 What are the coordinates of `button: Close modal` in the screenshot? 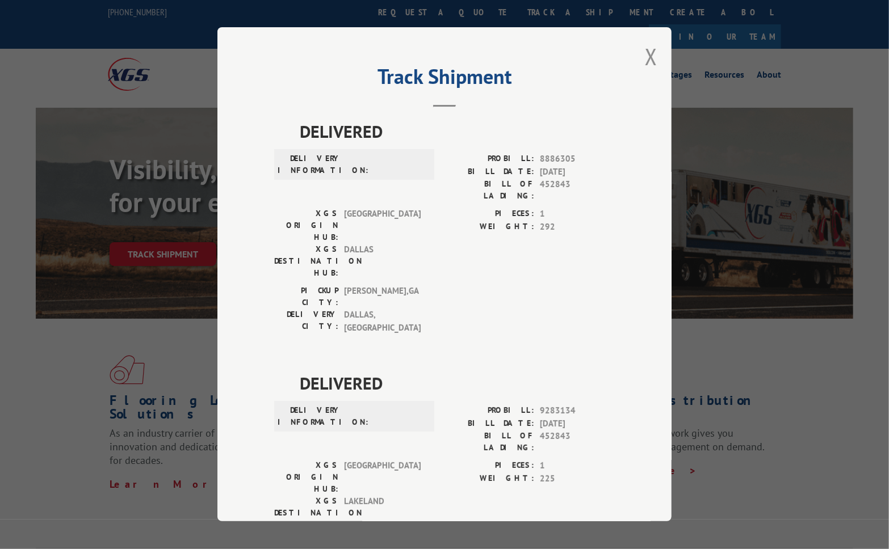 It's located at (651, 56).